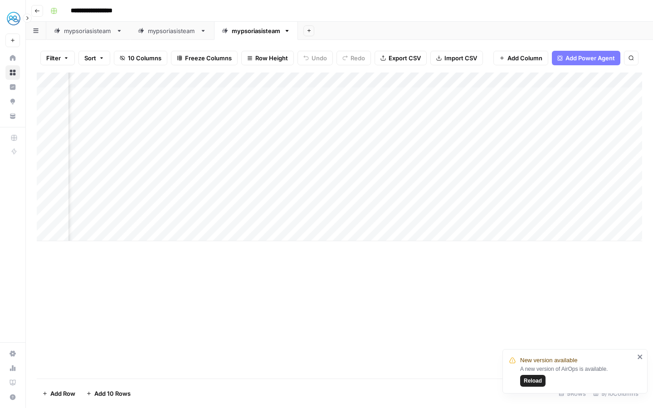 This screenshot has width=653, height=408. I want to click on button: Reload, so click(533, 381).